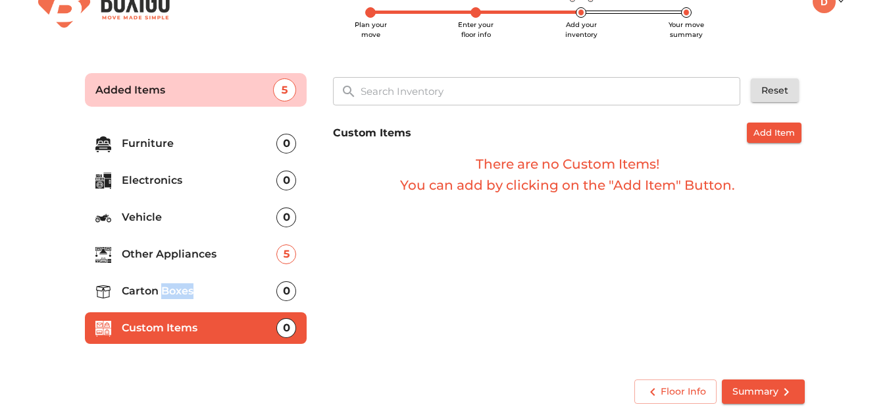 This screenshot has width=889, height=417. What do you see at coordinates (774, 132) in the screenshot?
I see `button: Add Item` at bounding box center [774, 132].